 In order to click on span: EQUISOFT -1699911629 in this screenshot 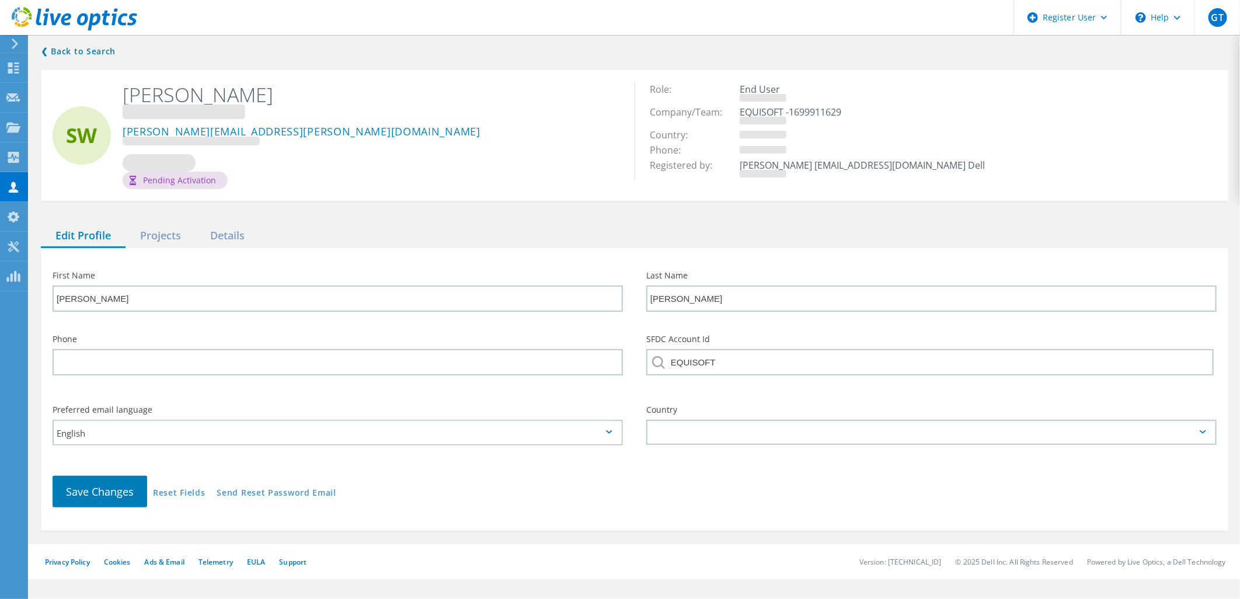, I will do `click(797, 112)`.